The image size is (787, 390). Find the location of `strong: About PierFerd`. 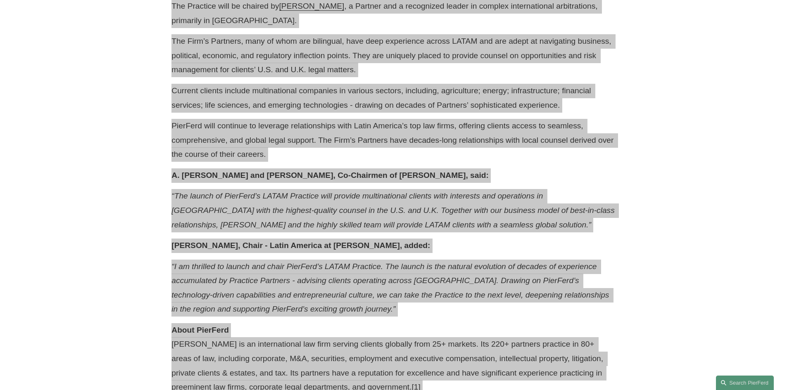

strong: About PierFerd is located at coordinates (200, 330).